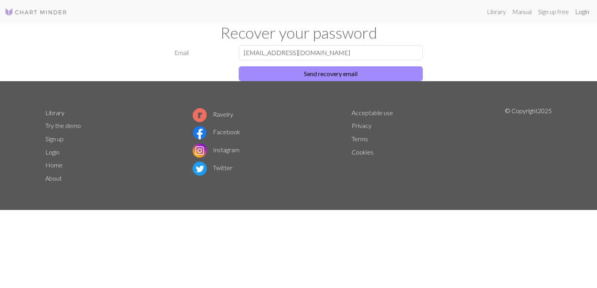  Describe the element at coordinates (553, 12) in the screenshot. I see `a: Sign up free` at that location.